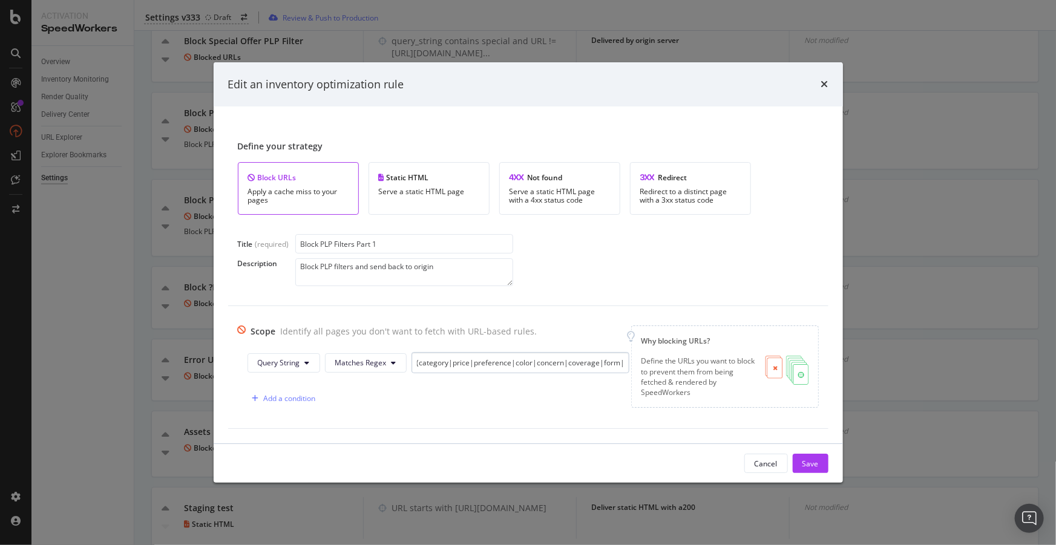 Image resolution: width=1056 pixels, height=545 pixels. I want to click on div: Apply a cache miss to your pages, so click(298, 196).